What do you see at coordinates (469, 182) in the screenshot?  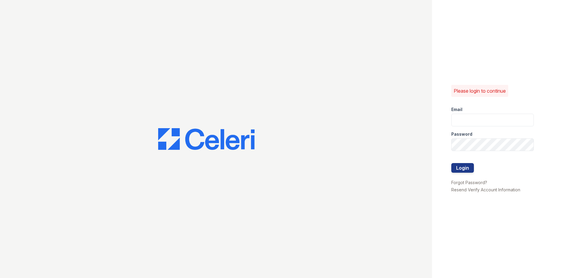 I see `a: Forgot Password?` at bounding box center [469, 182].